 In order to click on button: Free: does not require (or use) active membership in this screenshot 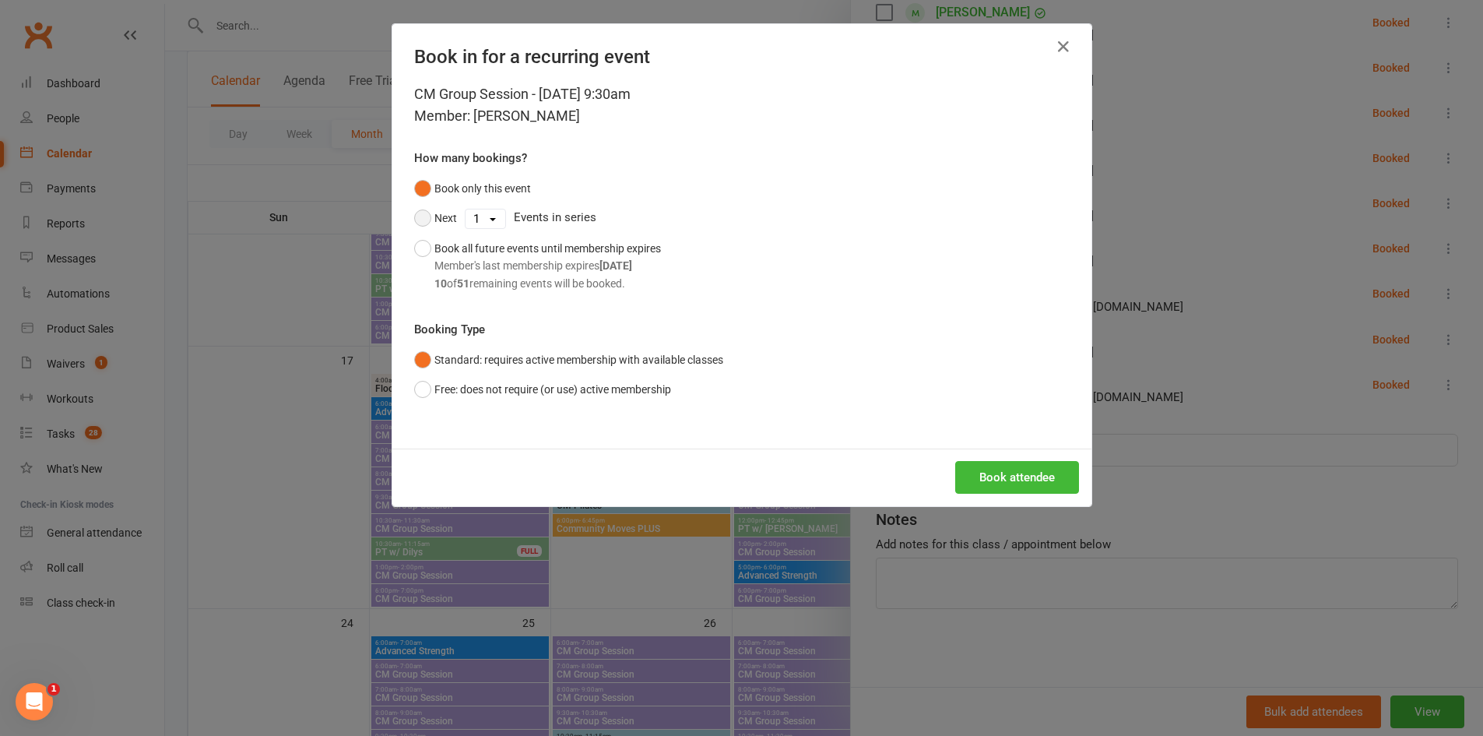, I will do `click(542, 389)`.